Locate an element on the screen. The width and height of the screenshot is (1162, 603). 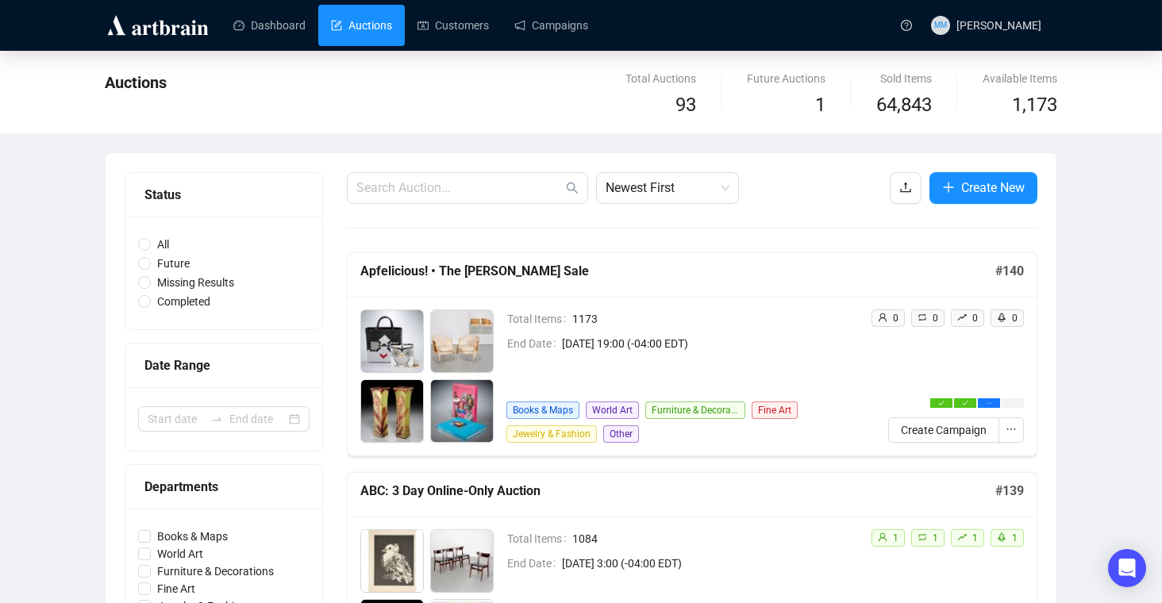
span: Create Campaign is located at coordinates (944, 430).